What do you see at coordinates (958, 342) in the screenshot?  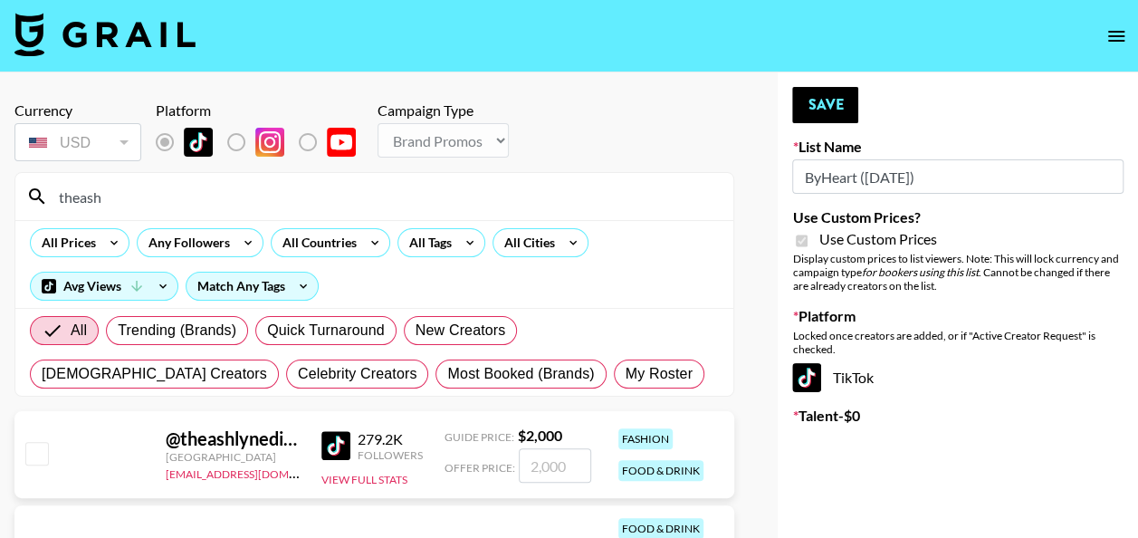 I see `div: Locked once creators are added, or if "Active Creator Request" is checked.` at bounding box center [958, 342].